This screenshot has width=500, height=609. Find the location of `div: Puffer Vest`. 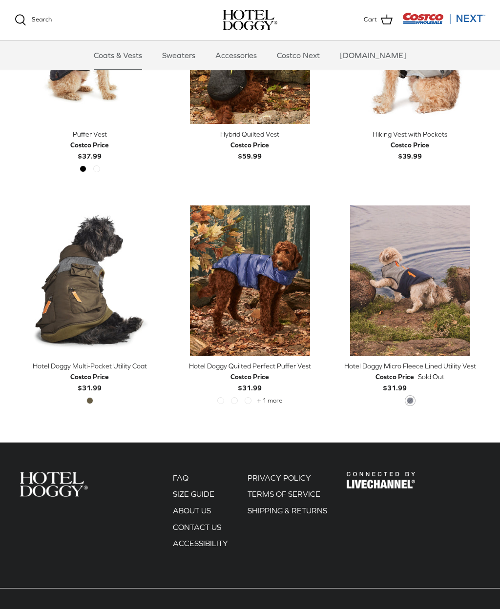

div: Puffer Vest is located at coordinates (90, 134).